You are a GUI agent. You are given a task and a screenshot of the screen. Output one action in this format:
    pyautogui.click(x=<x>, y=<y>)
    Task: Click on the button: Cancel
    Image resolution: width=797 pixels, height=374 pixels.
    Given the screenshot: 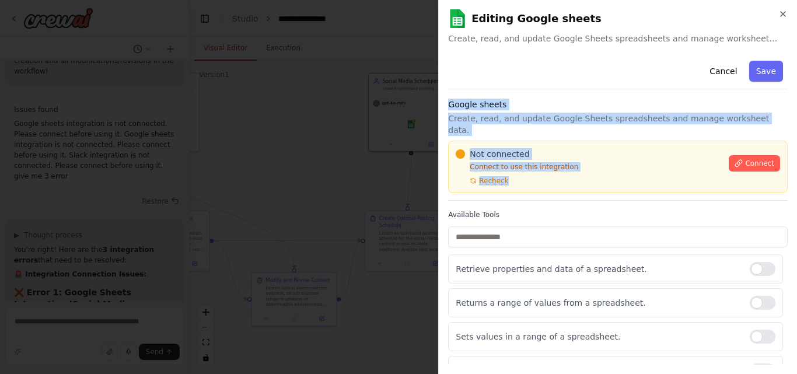 What is the action you would take?
    pyautogui.click(x=723, y=71)
    